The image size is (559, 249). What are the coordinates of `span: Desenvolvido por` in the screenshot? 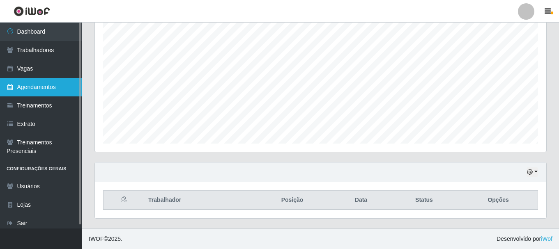 It's located at (525, 239).